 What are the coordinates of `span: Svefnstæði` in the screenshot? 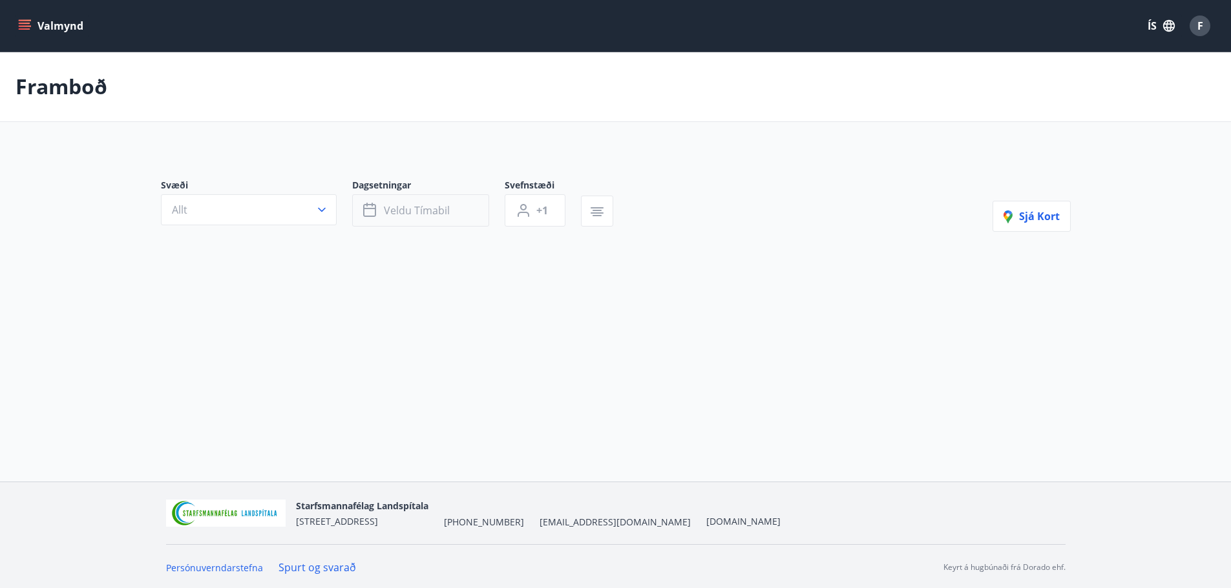 It's located at (543, 187).